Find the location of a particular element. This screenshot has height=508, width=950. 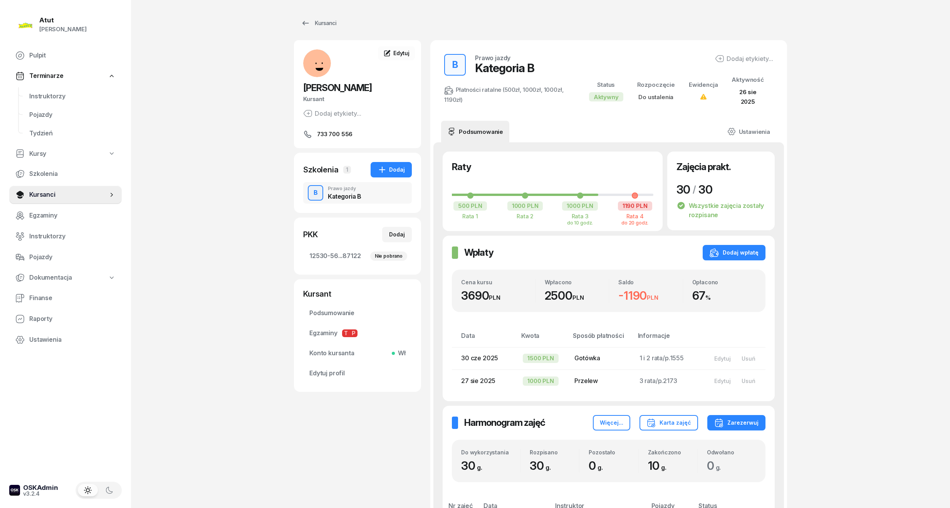

a: Konto kursantaWł is located at coordinates (358, 353).